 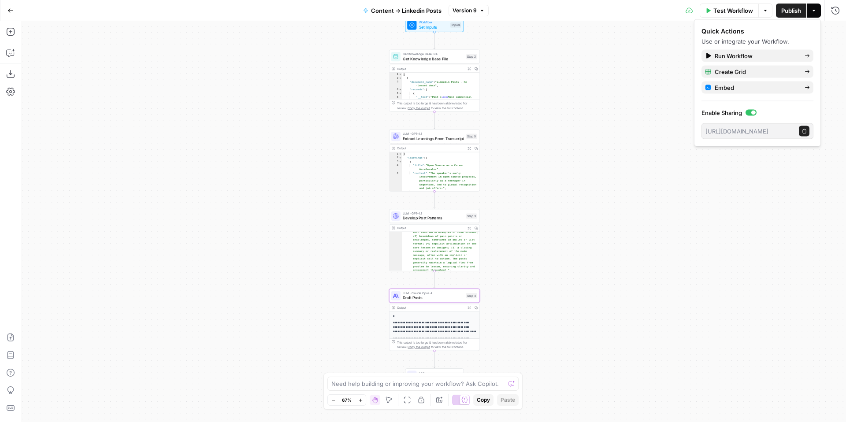 I want to click on span: Workflow, so click(x=434, y=22).